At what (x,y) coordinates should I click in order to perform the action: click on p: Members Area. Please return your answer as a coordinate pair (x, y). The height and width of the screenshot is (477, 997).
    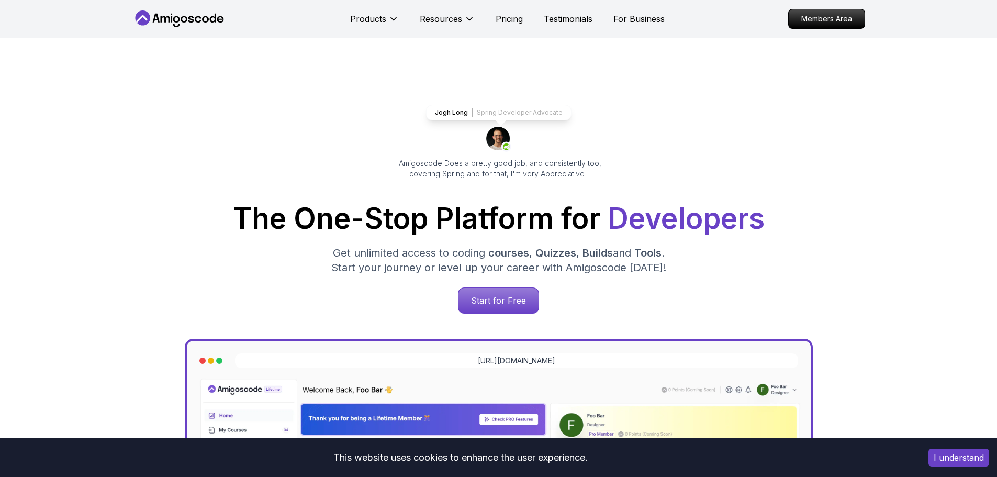
    Looking at the image, I should click on (826, 19).